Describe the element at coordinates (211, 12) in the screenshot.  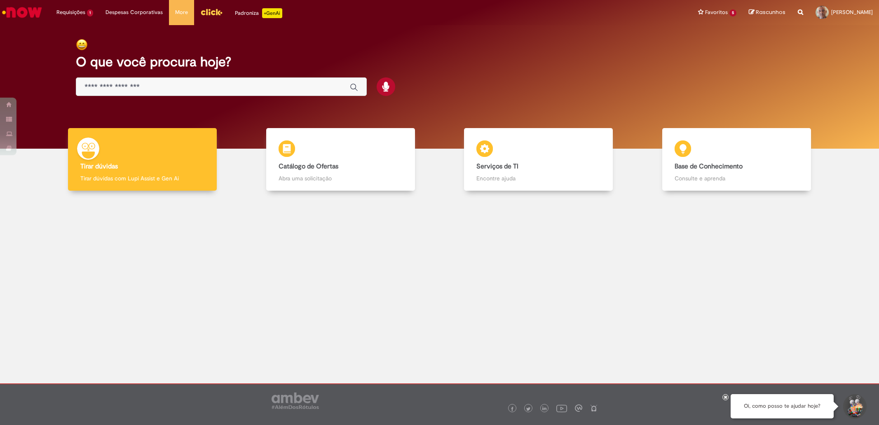
I see `img: click_logo_yellow_360x200.png` at that location.